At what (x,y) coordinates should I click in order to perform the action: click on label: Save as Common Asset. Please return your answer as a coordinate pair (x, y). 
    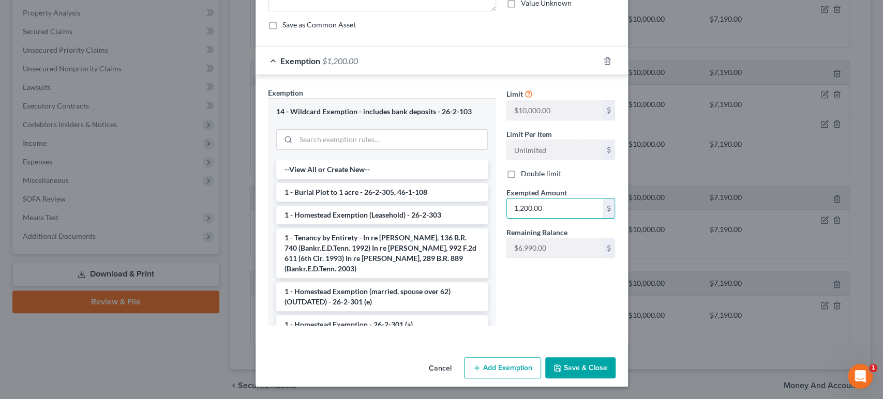
    Looking at the image, I should click on (319, 25).